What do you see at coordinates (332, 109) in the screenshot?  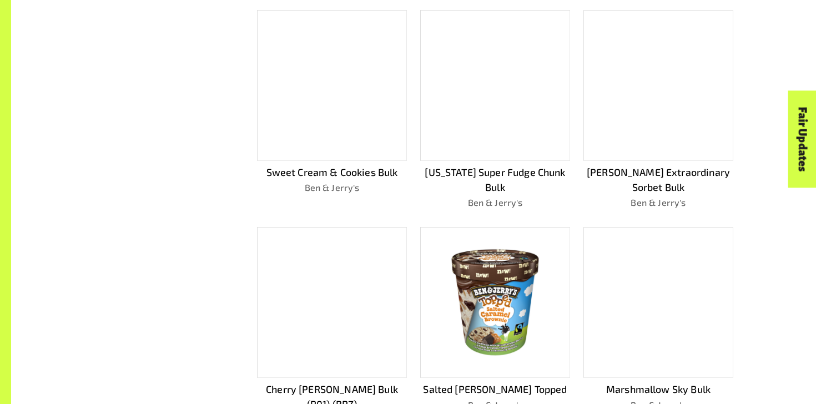 I see `a: Sweet Cream & Cookies BulkBen & Jerry's` at bounding box center [332, 109].